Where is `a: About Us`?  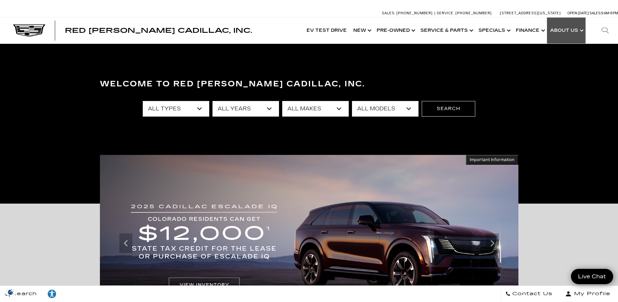
a: About Us is located at coordinates (566, 31).